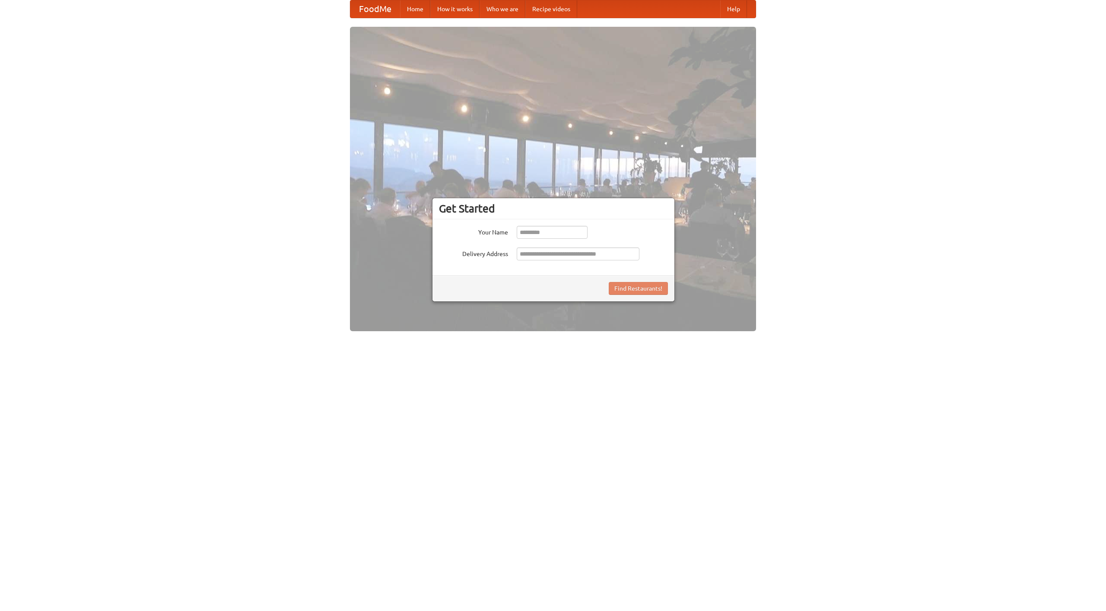 The height and width of the screenshot is (611, 1106). Describe the element at coordinates (415, 9) in the screenshot. I see `a: Home` at that location.